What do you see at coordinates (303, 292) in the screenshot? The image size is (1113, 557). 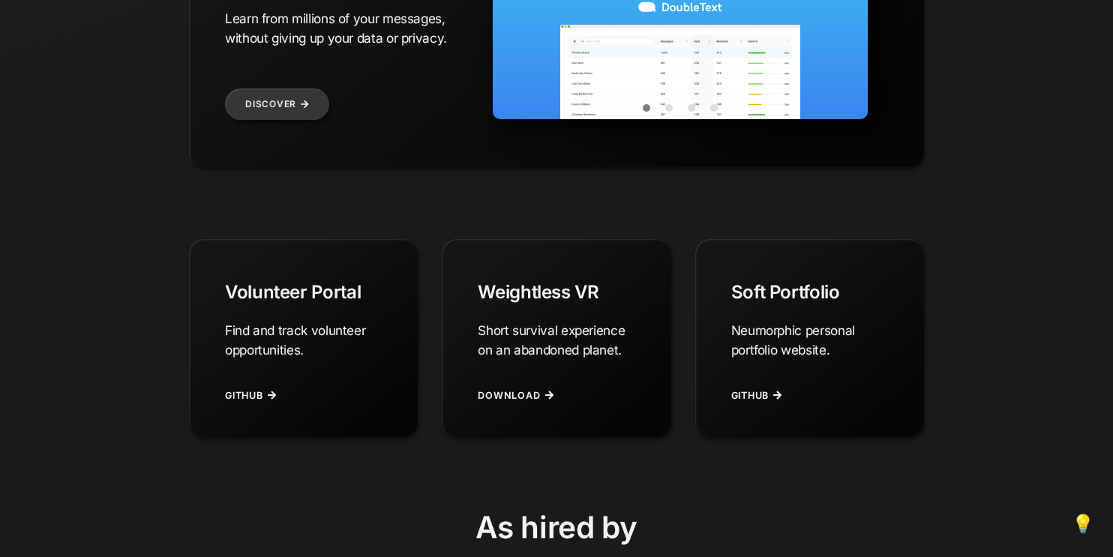 I see `h1: Volunteer Portal` at bounding box center [303, 292].